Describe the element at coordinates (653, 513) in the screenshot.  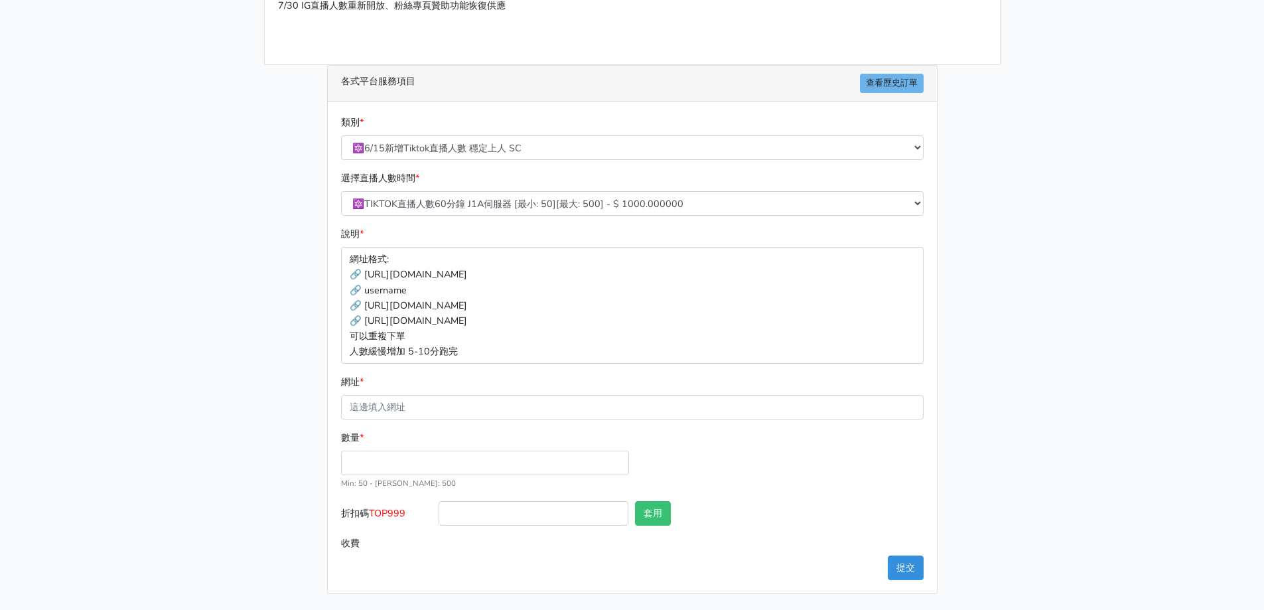
I see `button: 套用` at that location.